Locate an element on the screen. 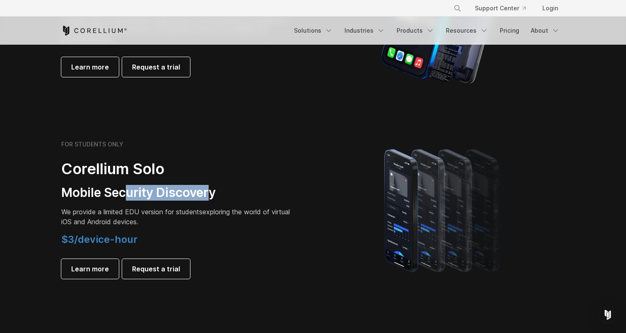 This screenshot has height=333, width=626. button: Search is located at coordinates (458, 8).